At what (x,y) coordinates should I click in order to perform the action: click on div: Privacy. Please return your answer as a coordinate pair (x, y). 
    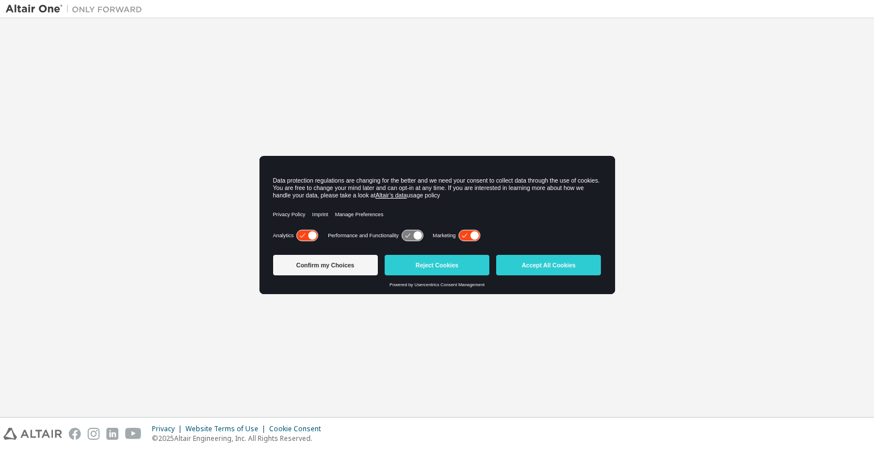
    Looking at the image, I should click on (168, 429).